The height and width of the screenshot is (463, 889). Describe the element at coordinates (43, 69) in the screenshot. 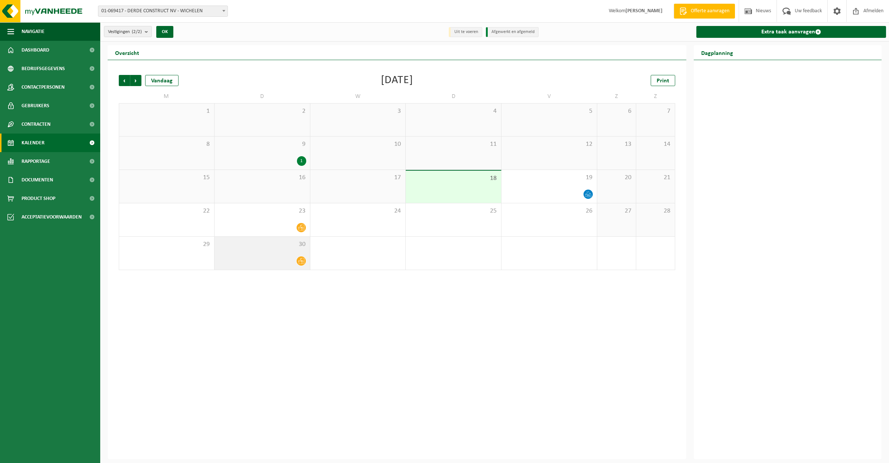

I see `span: Bedrijfsgegevens` at that location.